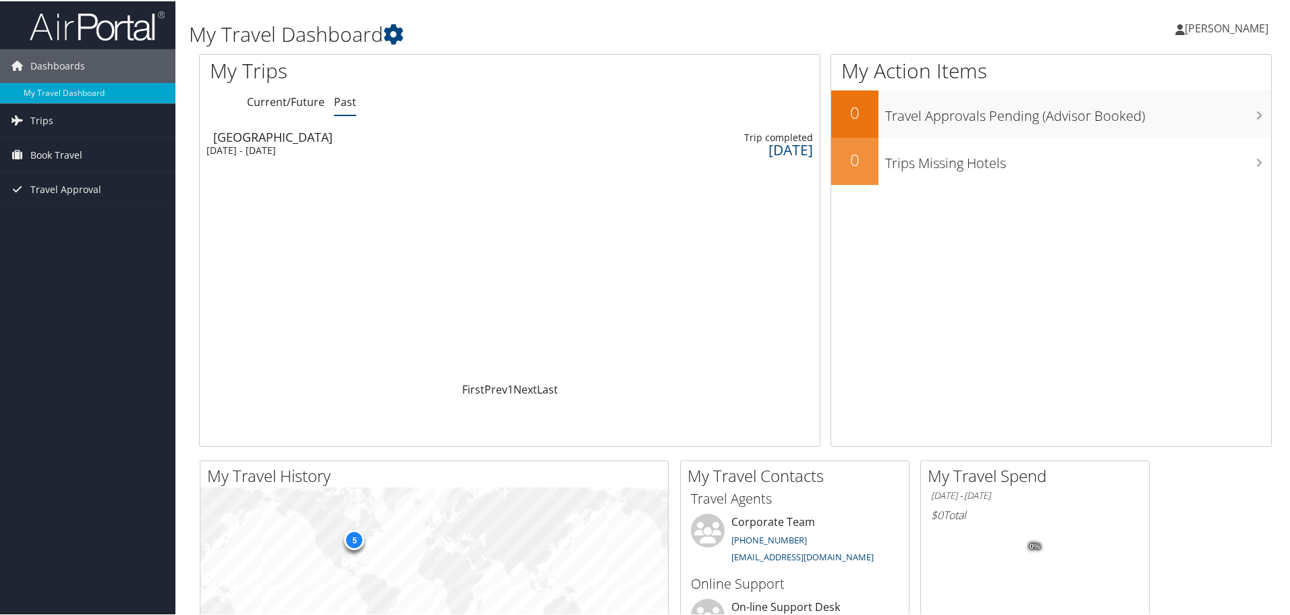 This screenshot has width=1290, height=615. I want to click on a: 1, so click(510, 388).